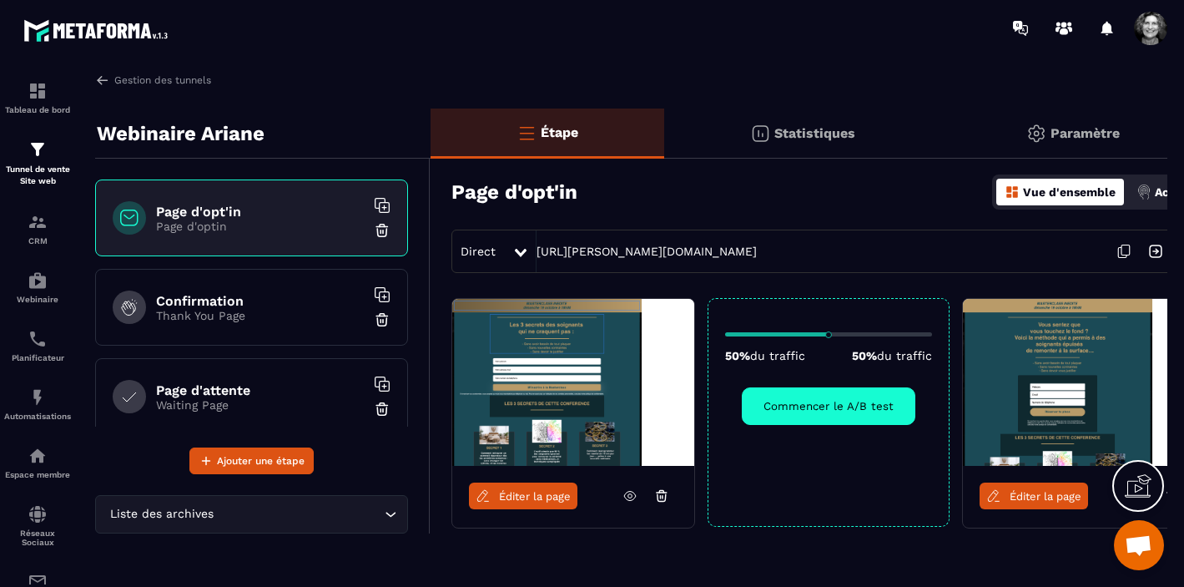 The height and width of the screenshot is (587, 1184). What do you see at coordinates (38, 474) in the screenshot?
I see `p: Espace membre` at bounding box center [38, 474].